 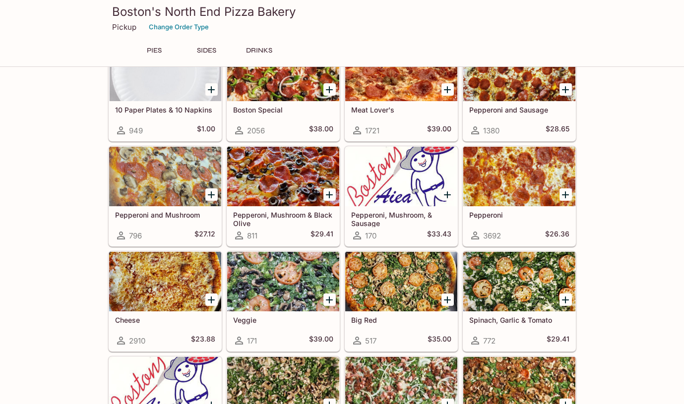 What do you see at coordinates (283, 110) in the screenshot?
I see `h5: Boston Special` at bounding box center [283, 110].